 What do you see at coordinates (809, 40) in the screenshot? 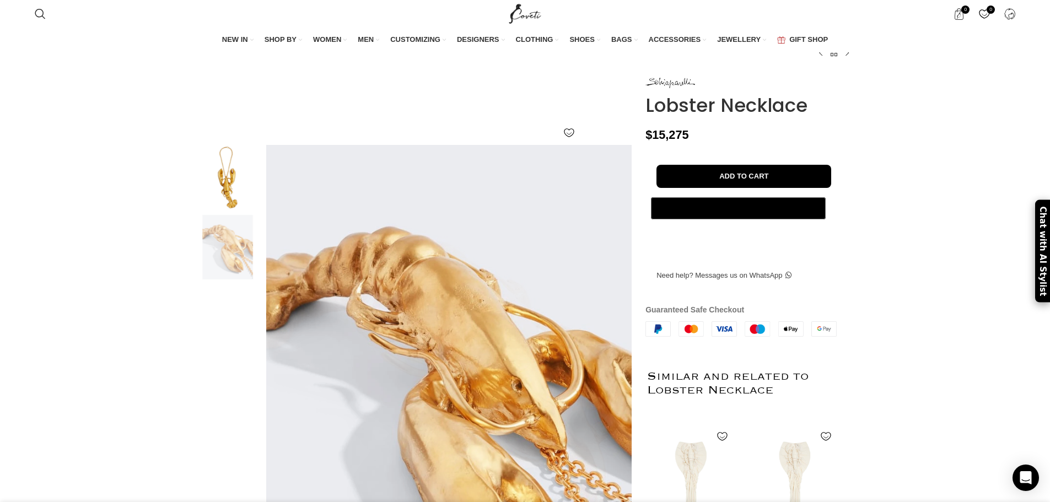
I see `span: GIFT SHOP` at bounding box center [809, 40].